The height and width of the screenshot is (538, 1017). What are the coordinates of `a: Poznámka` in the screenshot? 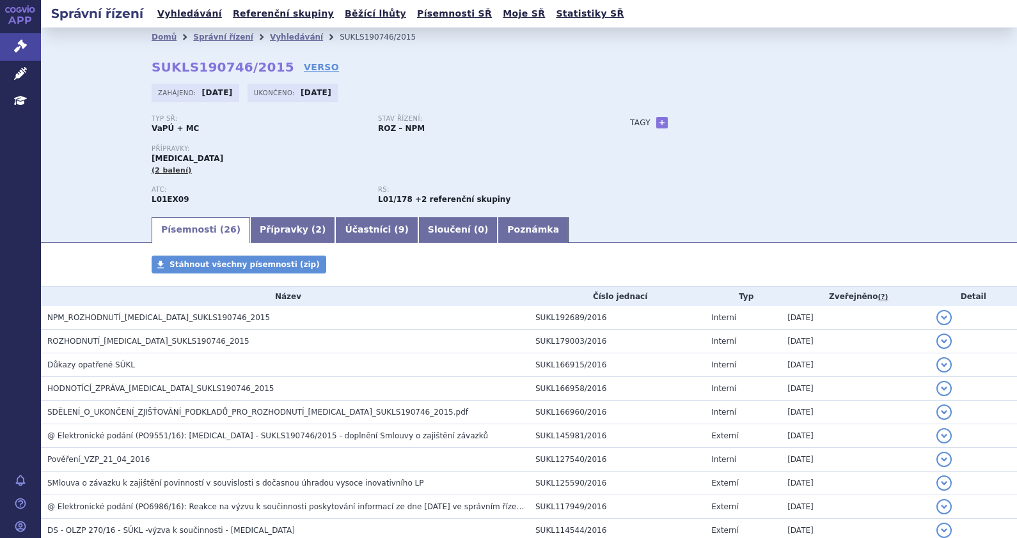 It's located at (533, 230).